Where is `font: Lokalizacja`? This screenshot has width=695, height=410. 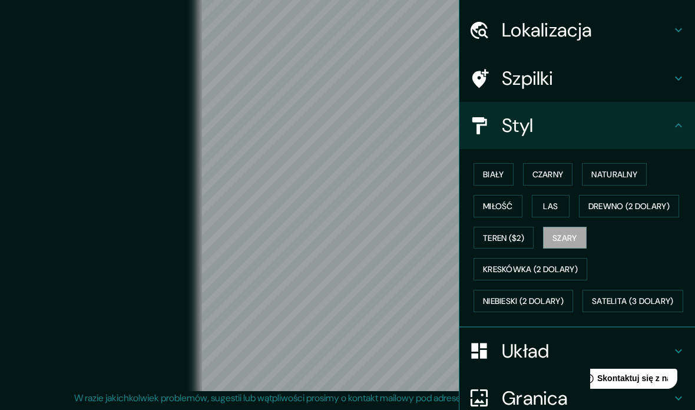 font: Lokalizacja is located at coordinates (546, 30).